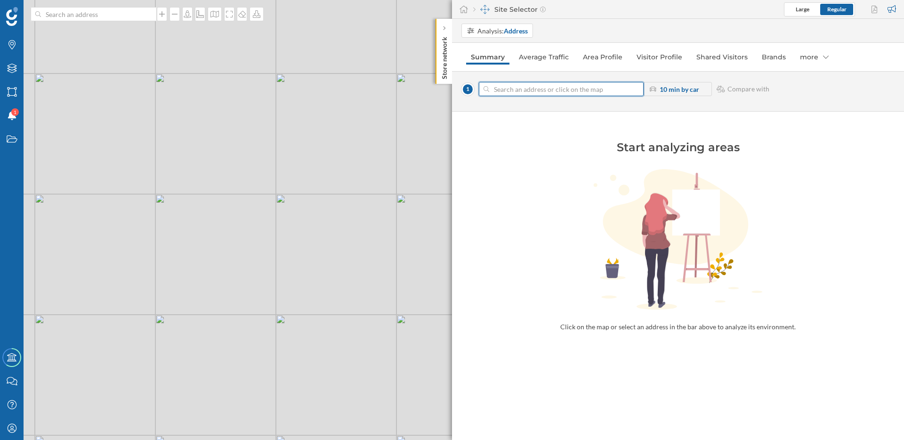  What do you see at coordinates (485, 9) in the screenshot?
I see `img: dashboards-manager.svg` at bounding box center [485, 9].